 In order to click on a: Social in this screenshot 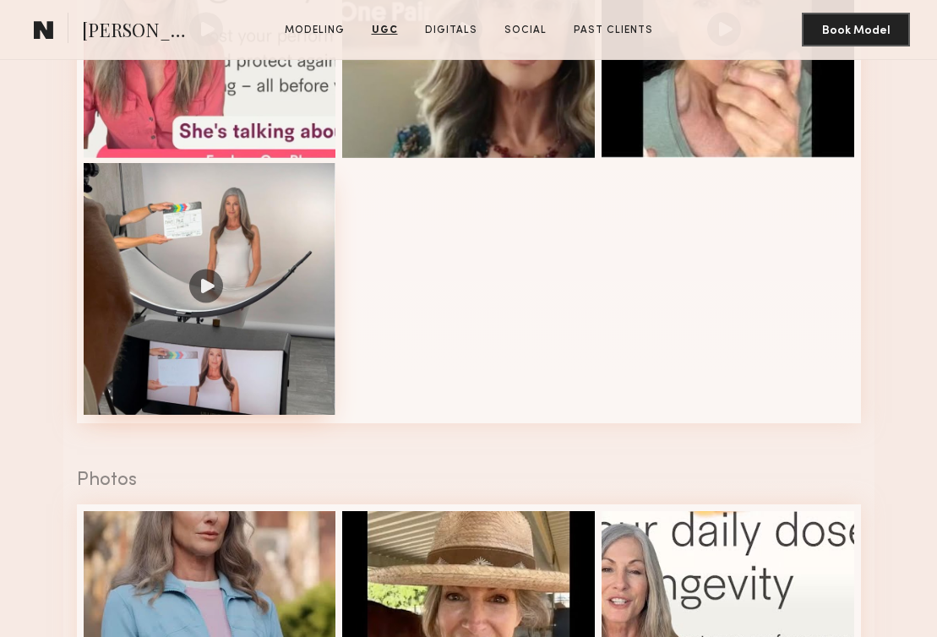, I will do `click(526, 30)`.